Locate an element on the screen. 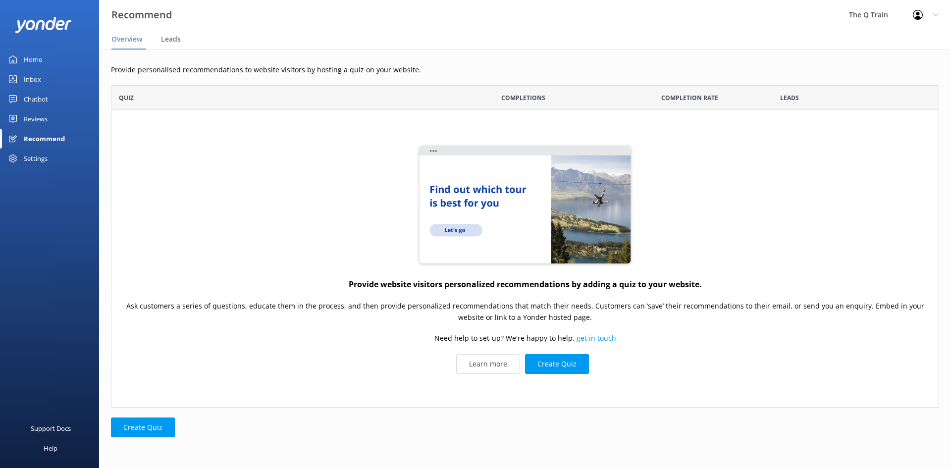 The height and width of the screenshot is (468, 951). div: Support Docs is located at coordinates (51, 428).